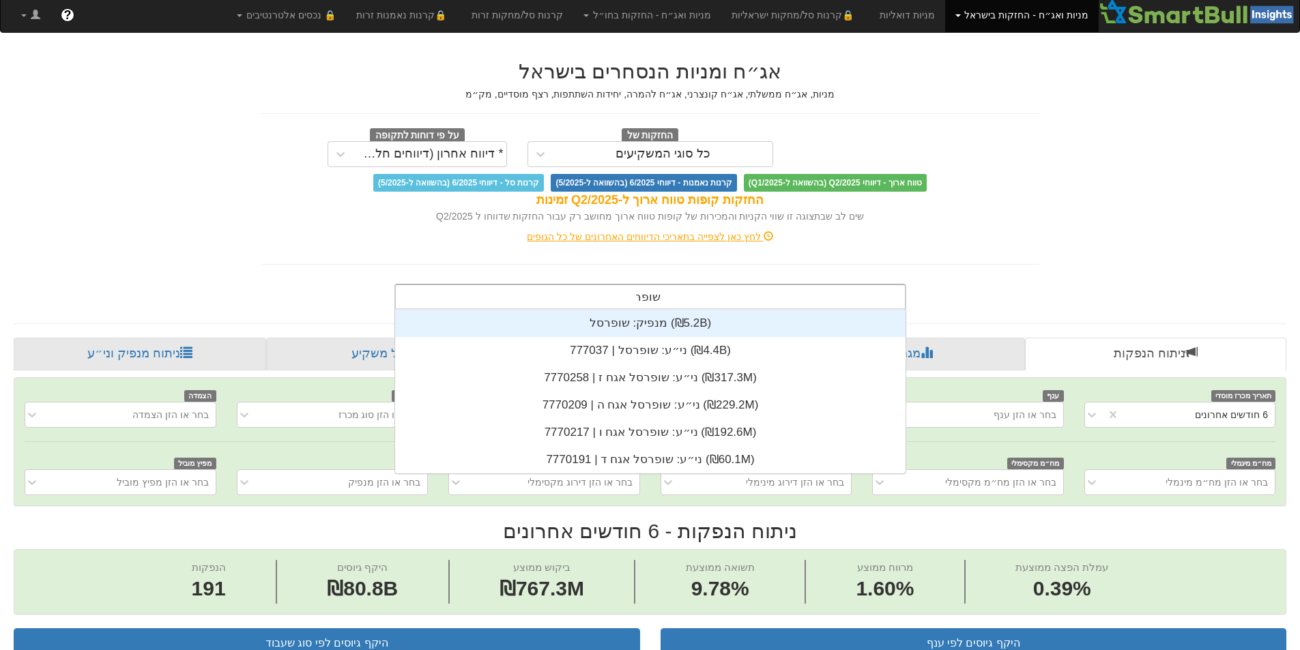 The image size is (1300, 650). What do you see at coordinates (209, 589) in the screenshot?
I see `span: 191` at bounding box center [209, 589].